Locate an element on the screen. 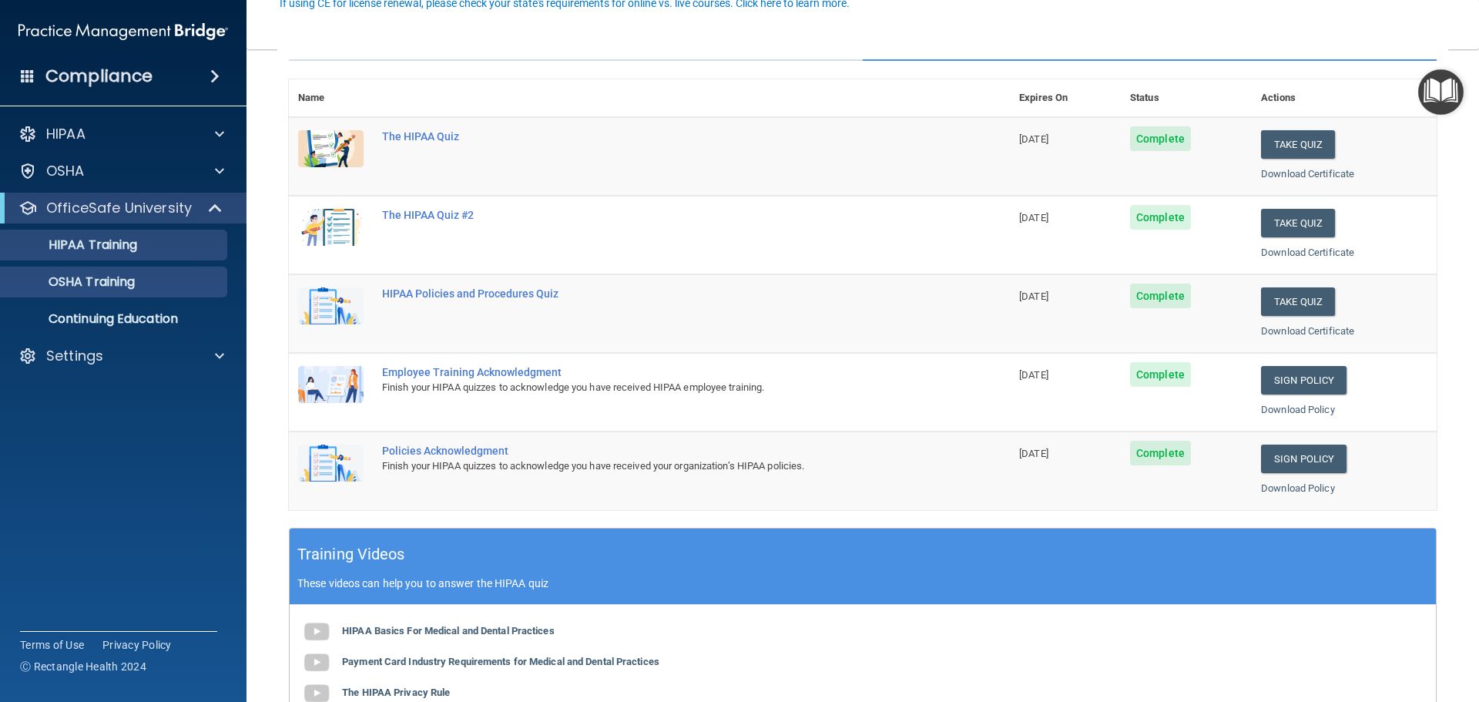 The image size is (1479, 702). a: OfficeSafe University is located at coordinates (121, 208).